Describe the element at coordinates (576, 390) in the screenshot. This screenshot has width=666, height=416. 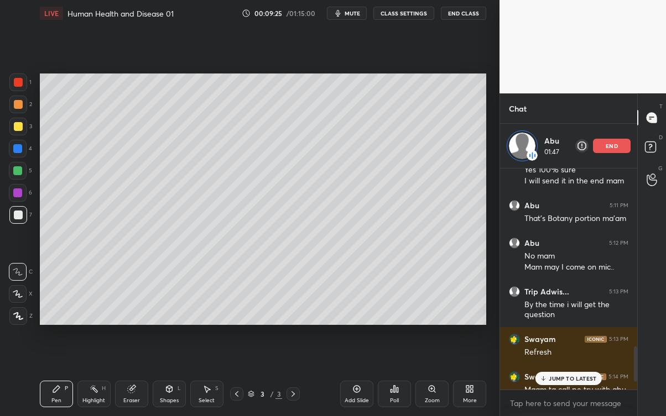
I see `div: Maam tg call pe try with abu` at that location.